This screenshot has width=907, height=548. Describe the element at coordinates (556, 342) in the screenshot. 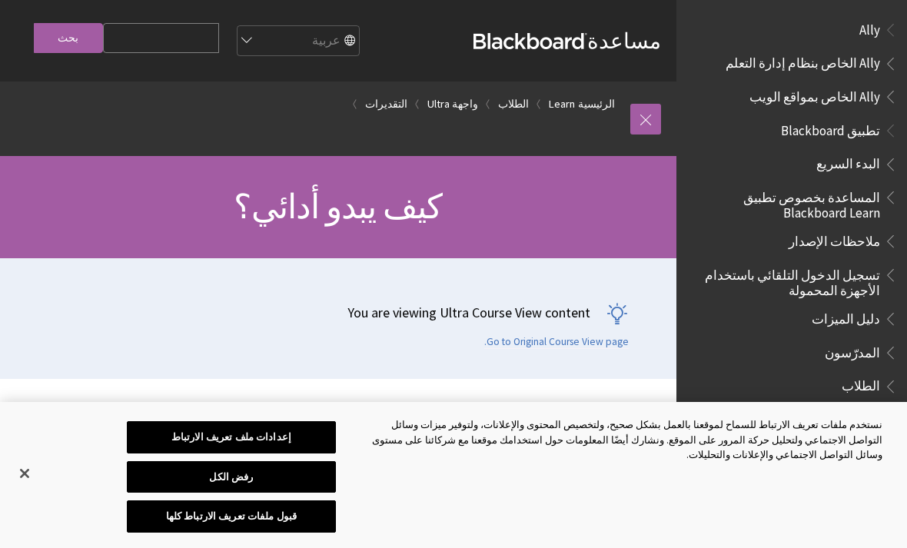

I see `a: Go to Original Course View page.` at that location.